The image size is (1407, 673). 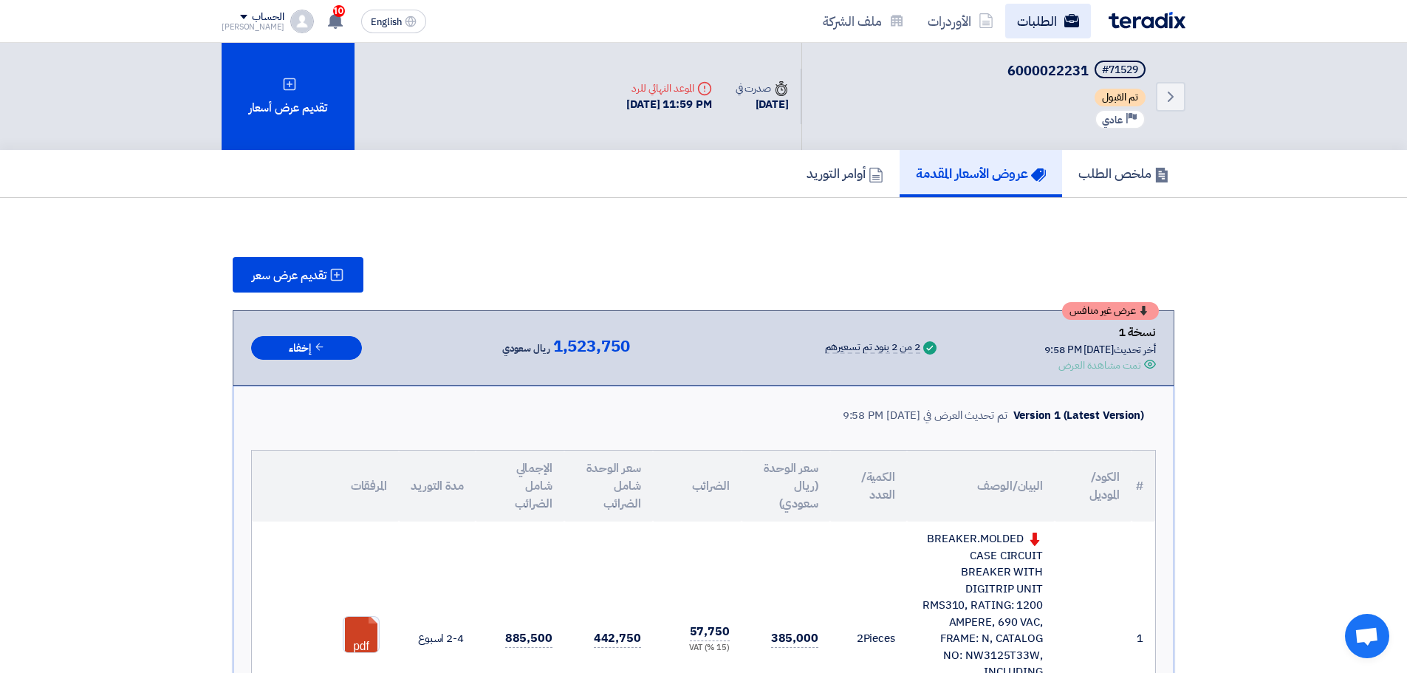 I want to click on div: 2 من 2 بنود تم تسعيرهم, so click(x=872, y=348).